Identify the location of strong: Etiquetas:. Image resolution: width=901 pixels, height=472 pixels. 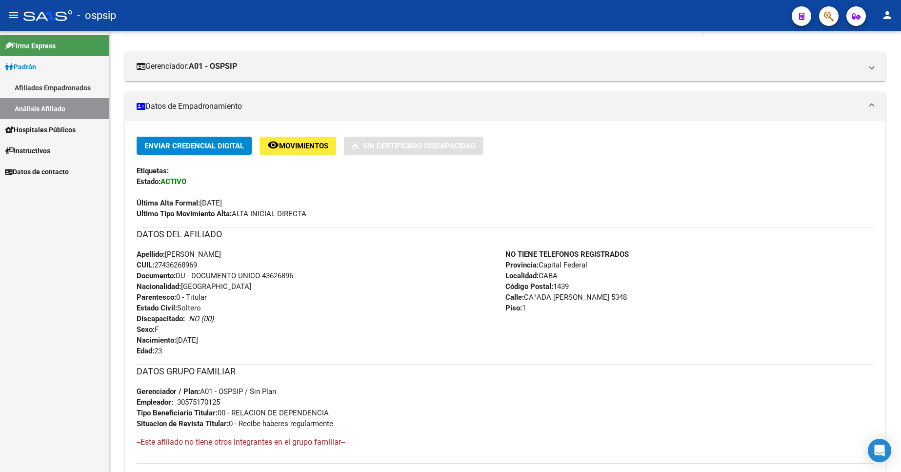
(153, 171).